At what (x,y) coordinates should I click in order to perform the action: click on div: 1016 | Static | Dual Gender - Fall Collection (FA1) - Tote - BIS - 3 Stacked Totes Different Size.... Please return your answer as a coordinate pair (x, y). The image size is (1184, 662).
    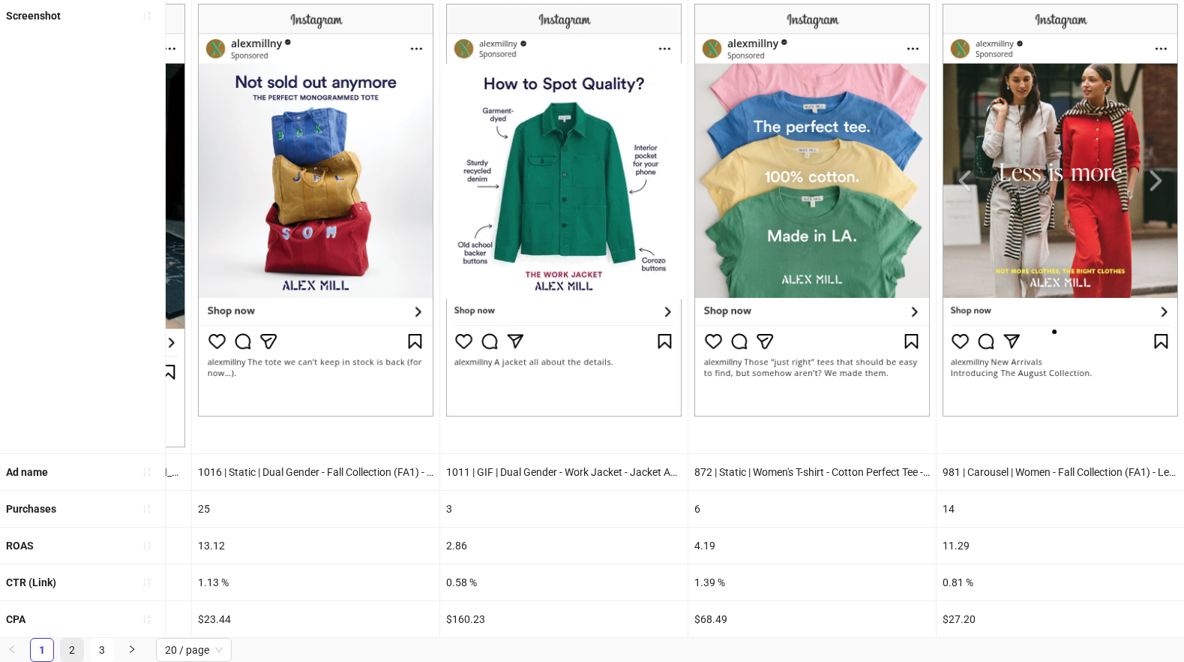
    Looking at the image, I should click on (316, 472).